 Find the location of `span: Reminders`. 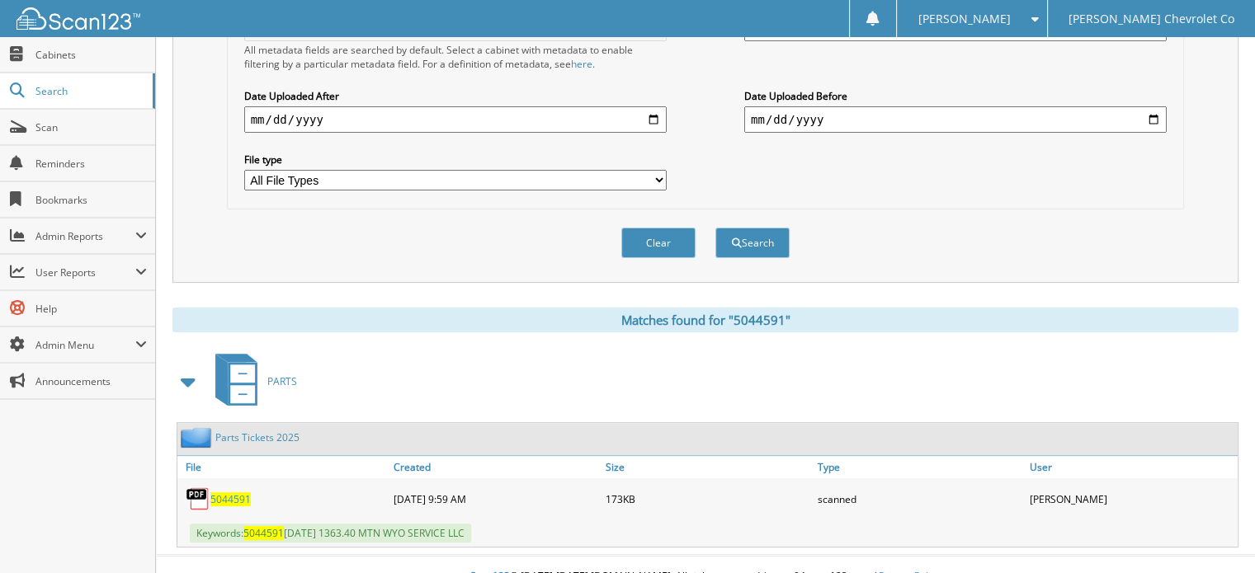

span: Reminders is located at coordinates (91, 163).